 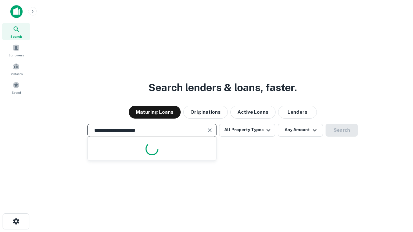 What do you see at coordinates (223, 88) in the screenshot?
I see `h3: Search lenders & loans, faster.` at bounding box center [223, 88].